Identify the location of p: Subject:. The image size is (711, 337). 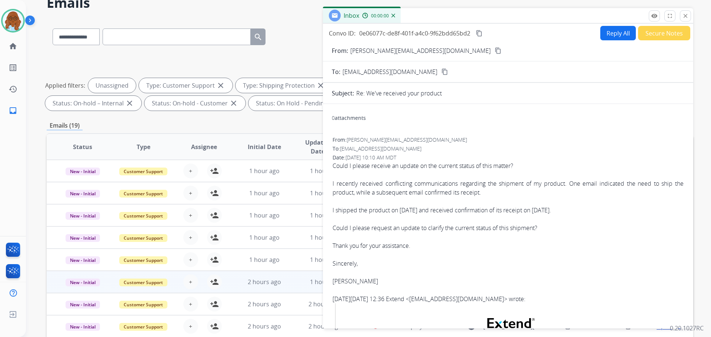
(343, 93).